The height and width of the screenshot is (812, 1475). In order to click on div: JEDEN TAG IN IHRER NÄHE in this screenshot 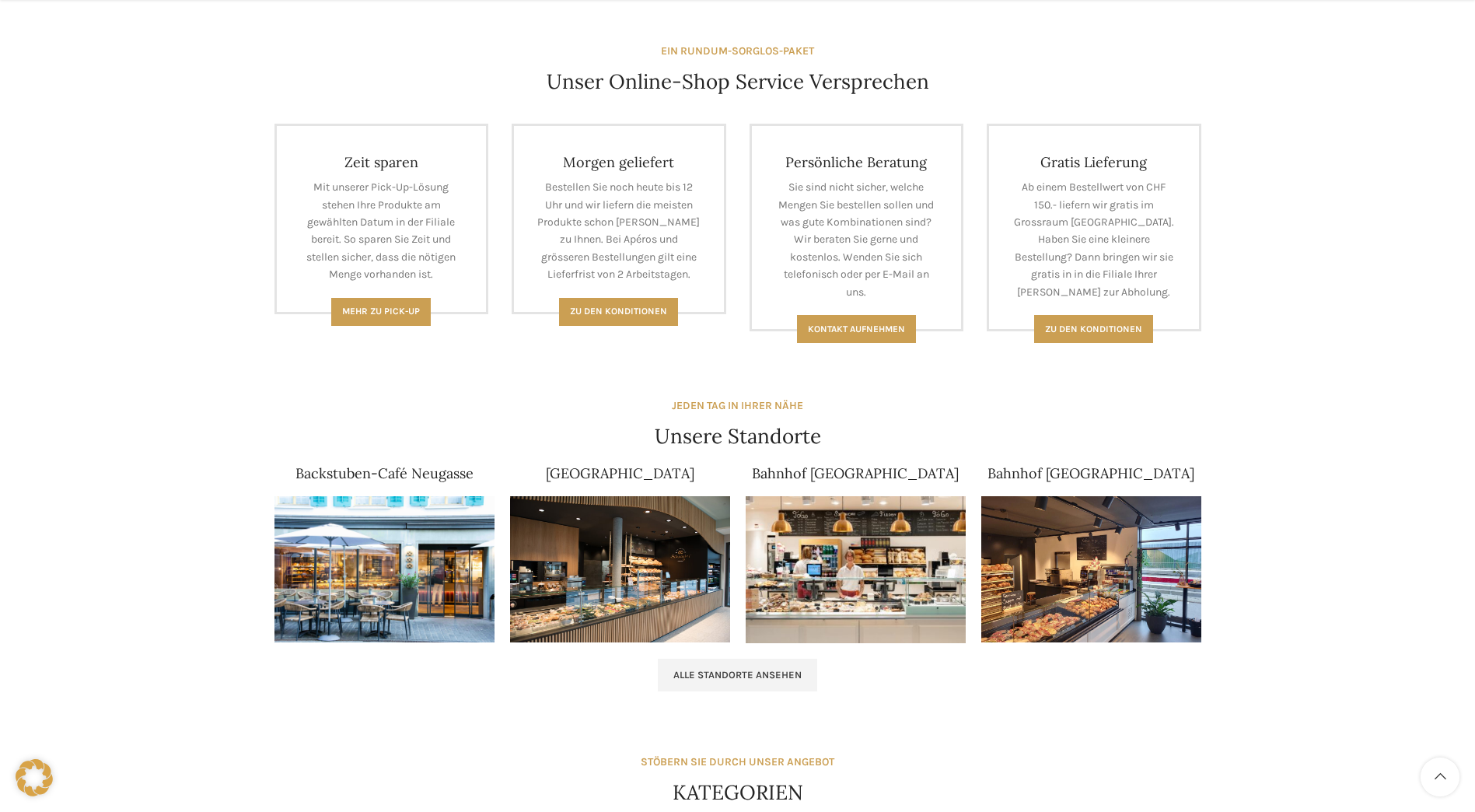, I will do `click(737, 406)`.